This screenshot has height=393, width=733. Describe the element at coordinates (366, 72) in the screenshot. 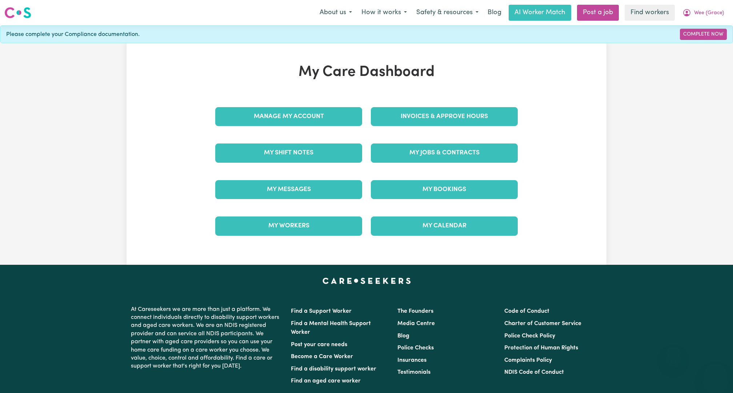

I see `h1: My Care Dashboard` at that location.